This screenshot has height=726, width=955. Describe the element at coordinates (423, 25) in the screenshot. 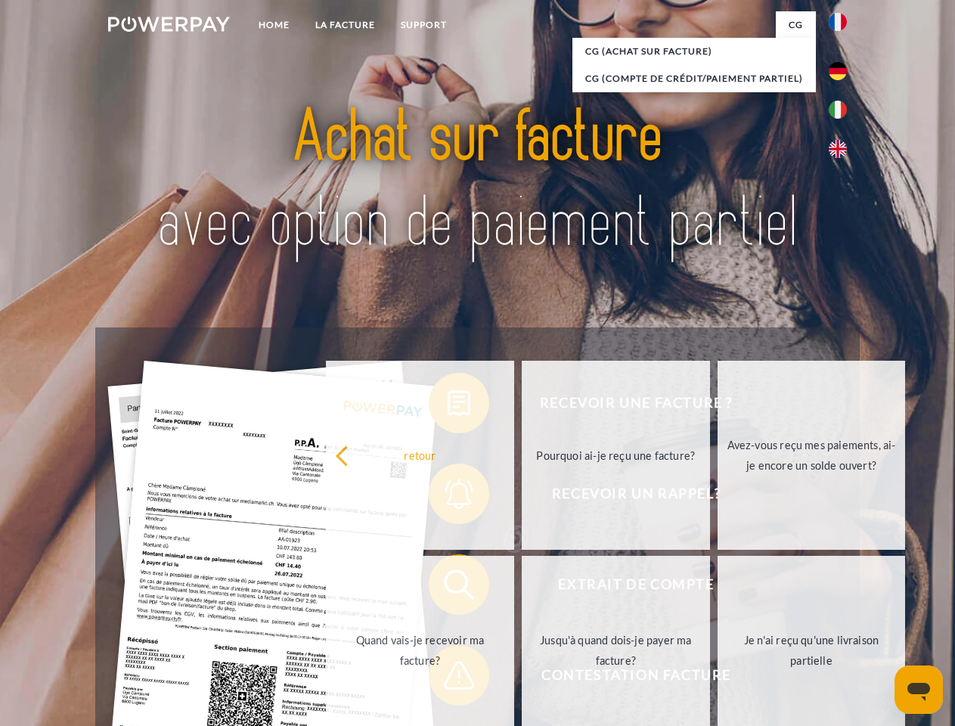

I see `a: Support` at that location.